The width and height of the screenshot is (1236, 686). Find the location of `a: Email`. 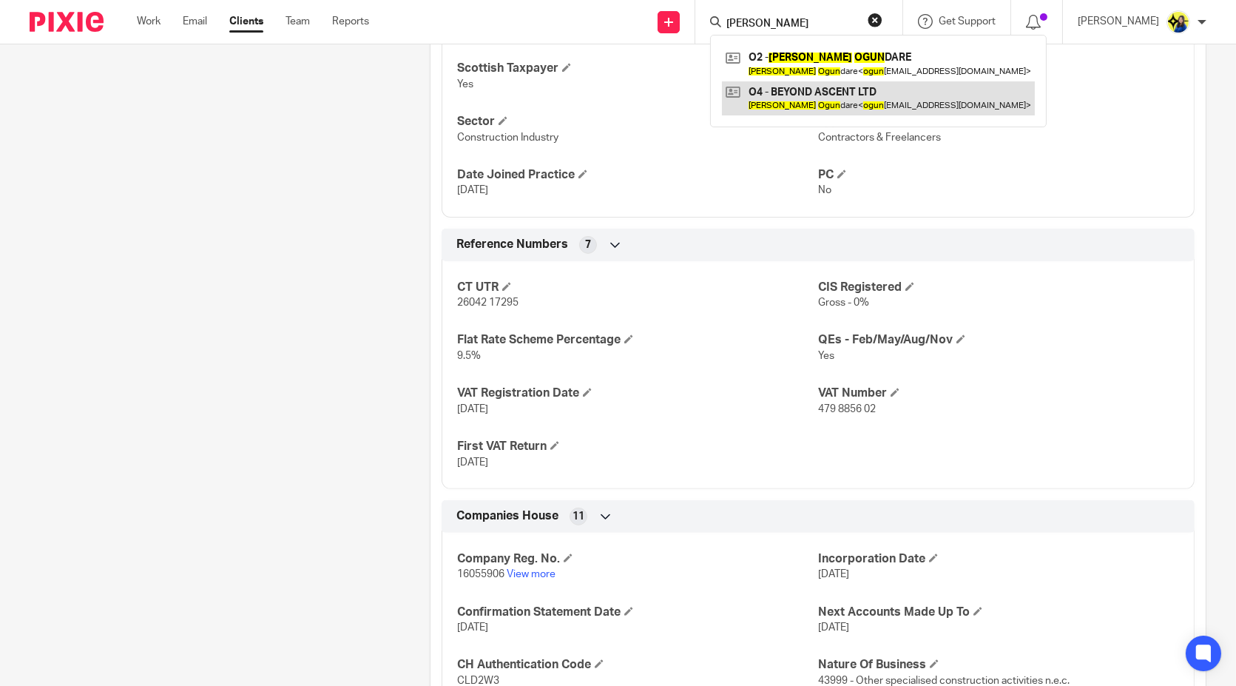

a: Email is located at coordinates (195, 21).